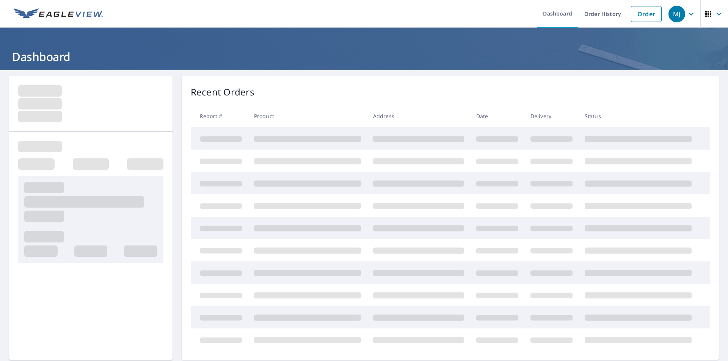 The image size is (728, 361). Describe the element at coordinates (497, 116) in the screenshot. I see `th: Date` at that location.